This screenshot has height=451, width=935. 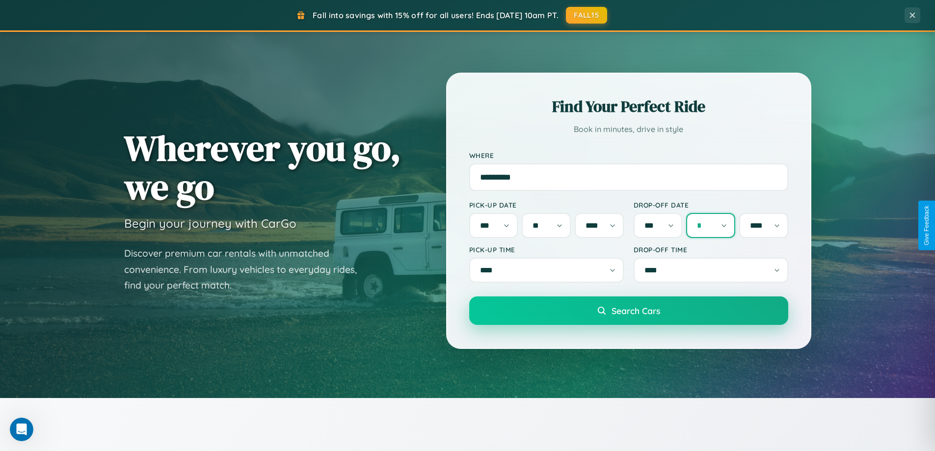 I want to click on label: Pick-up Date, so click(x=546, y=205).